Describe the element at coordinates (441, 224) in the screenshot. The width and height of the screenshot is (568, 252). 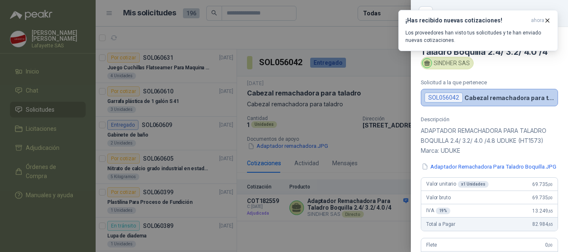
I see `span: Total a Pagar` at that location.